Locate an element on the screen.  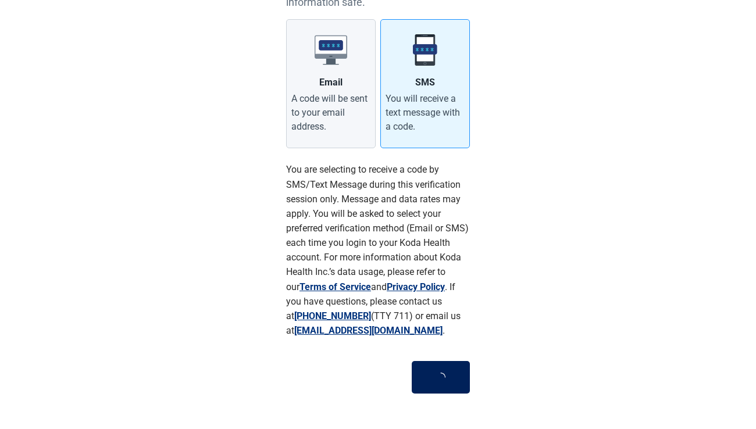
span: loading is located at coordinates (441, 378).